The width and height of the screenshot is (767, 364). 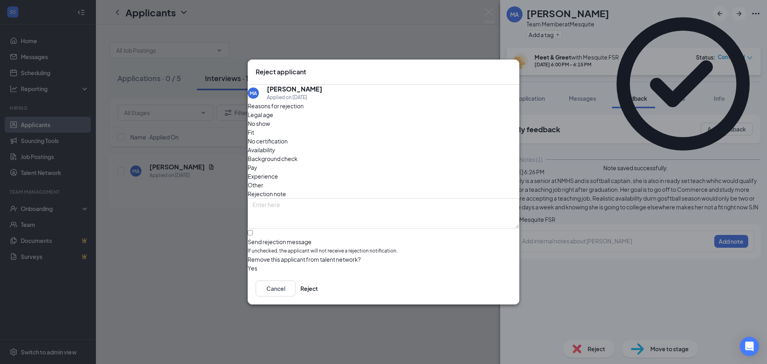 What do you see at coordinates (750, 346) in the screenshot?
I see `div: Open Intercom Messenger` at bounding box center [750, 346].